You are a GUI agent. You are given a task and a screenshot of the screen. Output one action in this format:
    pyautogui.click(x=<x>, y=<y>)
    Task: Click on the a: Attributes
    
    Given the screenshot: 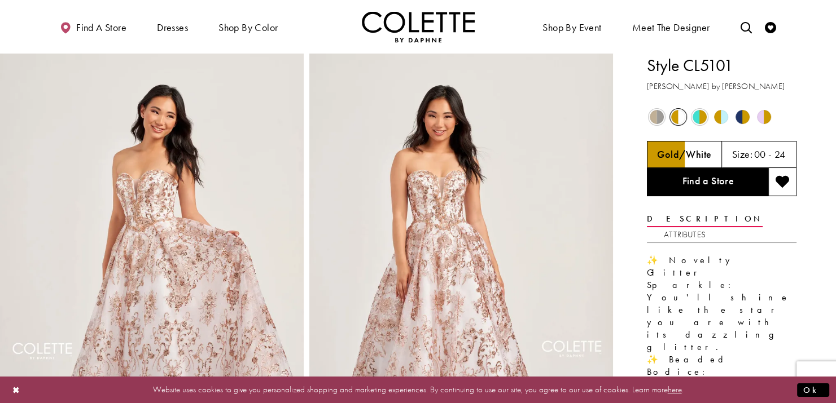 What is the action you would take?
    pyautogui.click(x=684, y=235)
    